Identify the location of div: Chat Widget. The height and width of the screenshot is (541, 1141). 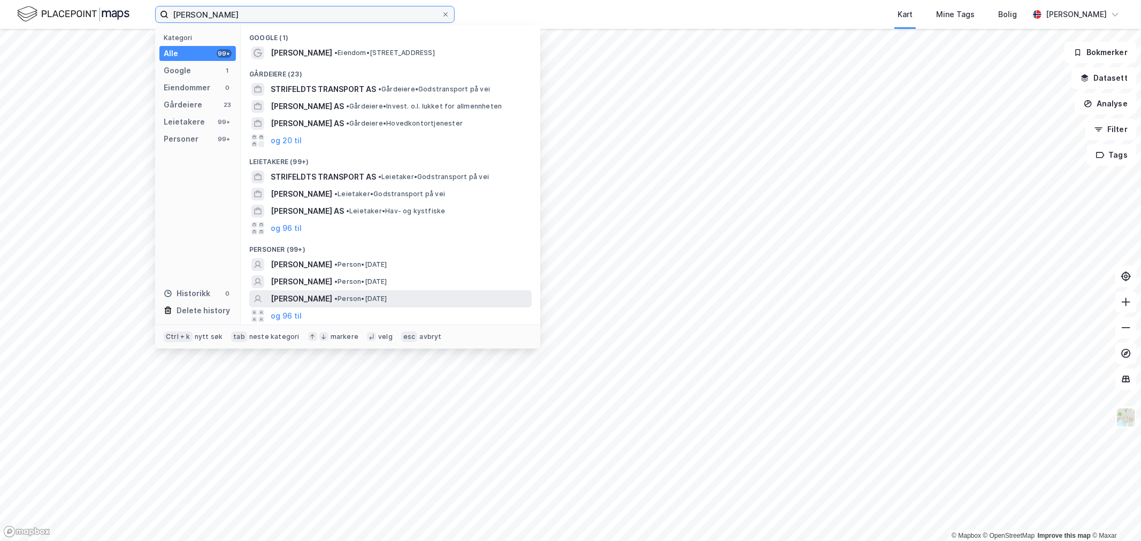
(1114, 516).